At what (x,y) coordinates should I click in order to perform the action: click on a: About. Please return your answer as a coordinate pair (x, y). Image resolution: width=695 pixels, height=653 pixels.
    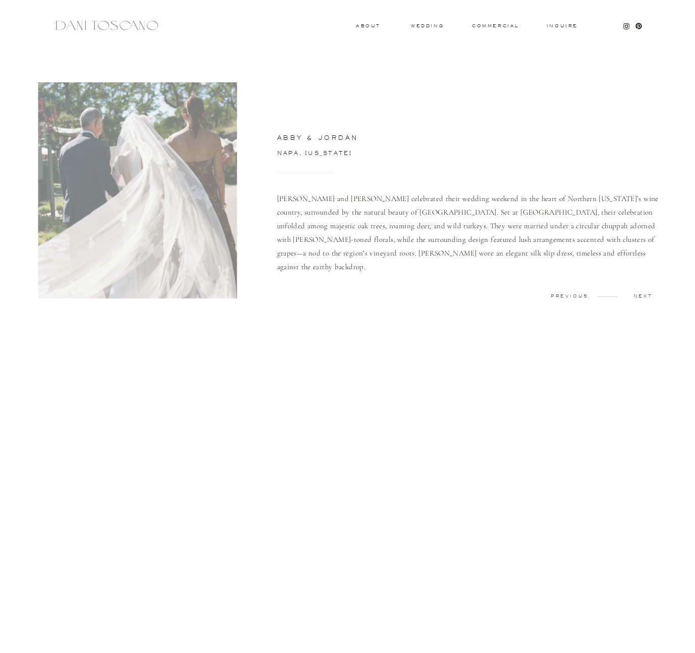
    Looking at the image, I should click on (367, 25).